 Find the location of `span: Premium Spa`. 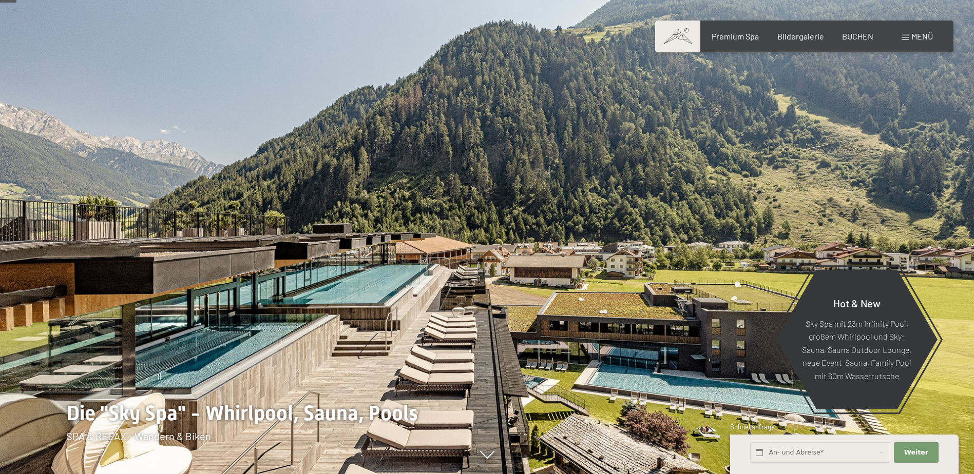

span: Premium Spa is located at coordinates (735, 36).